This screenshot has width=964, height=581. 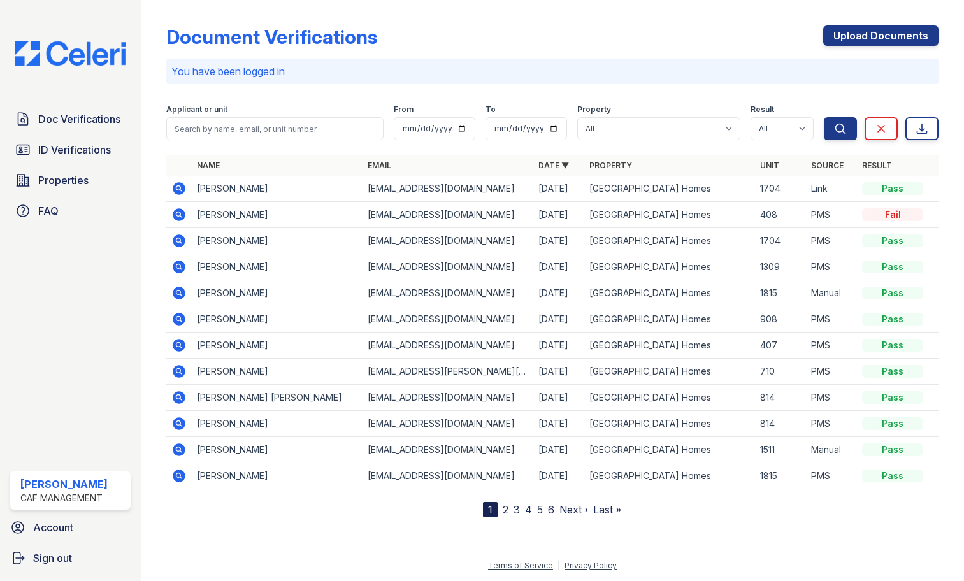 What do you see at coordinates (781, 215) in the screenshot?
I see `td: 408` at bounding box center [781, 215].